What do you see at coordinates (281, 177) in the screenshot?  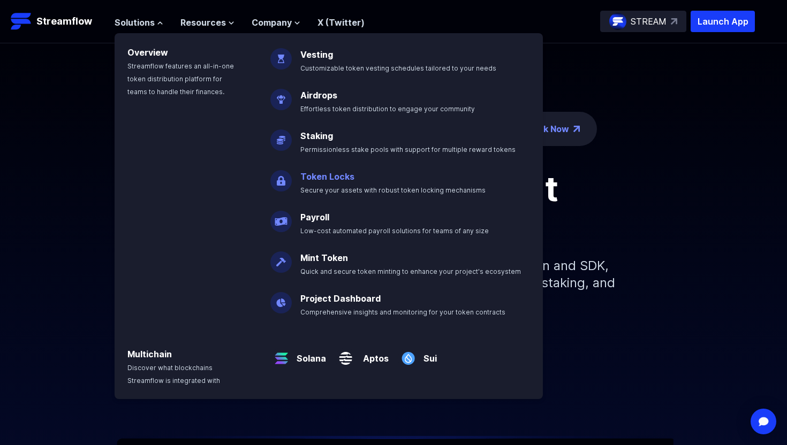 I see `img: Token Locks` at bounding box center [281, 177].